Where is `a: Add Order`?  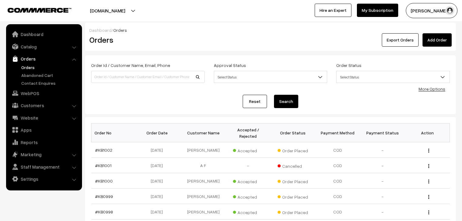 a: Add Order is located at coordinates (437, 40).